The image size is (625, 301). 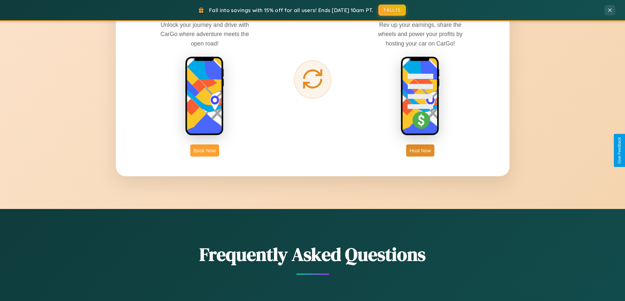 I want to click on div: Give Feedback, so click(x=619, y=151).